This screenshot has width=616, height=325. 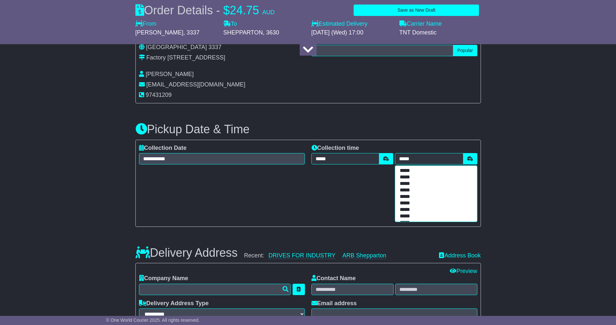 What do you see at coordinates (146, 24) in the screenshot?
I see `label: From` at bounding box center [146, 24].